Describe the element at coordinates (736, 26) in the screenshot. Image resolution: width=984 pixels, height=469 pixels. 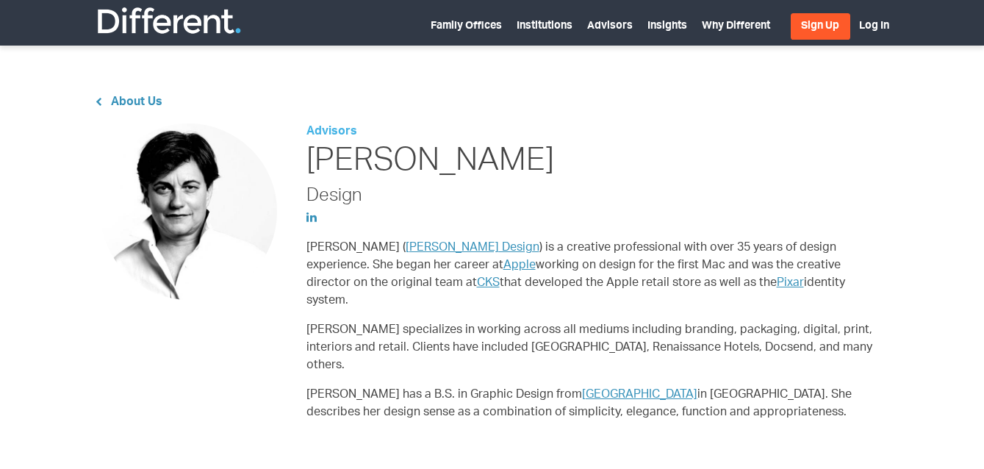
I see `a: Why Different` at that location.